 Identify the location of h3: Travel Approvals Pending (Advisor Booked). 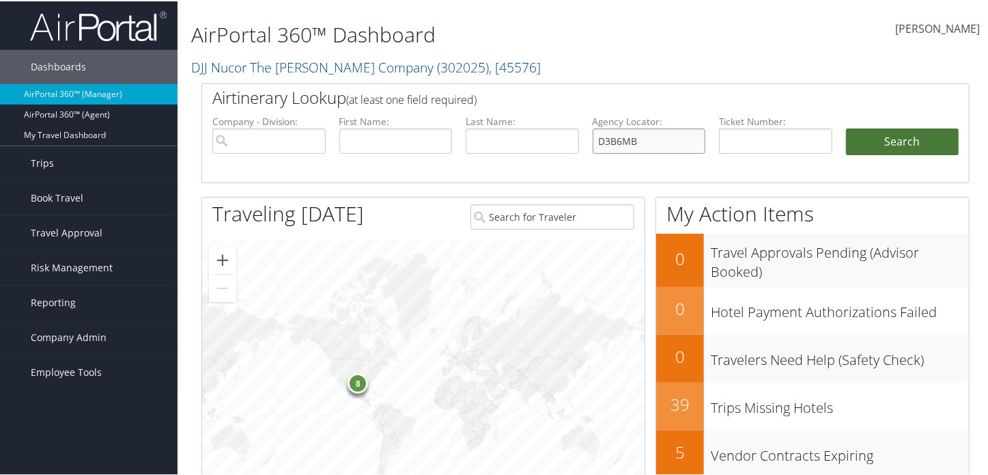
(840, 258).